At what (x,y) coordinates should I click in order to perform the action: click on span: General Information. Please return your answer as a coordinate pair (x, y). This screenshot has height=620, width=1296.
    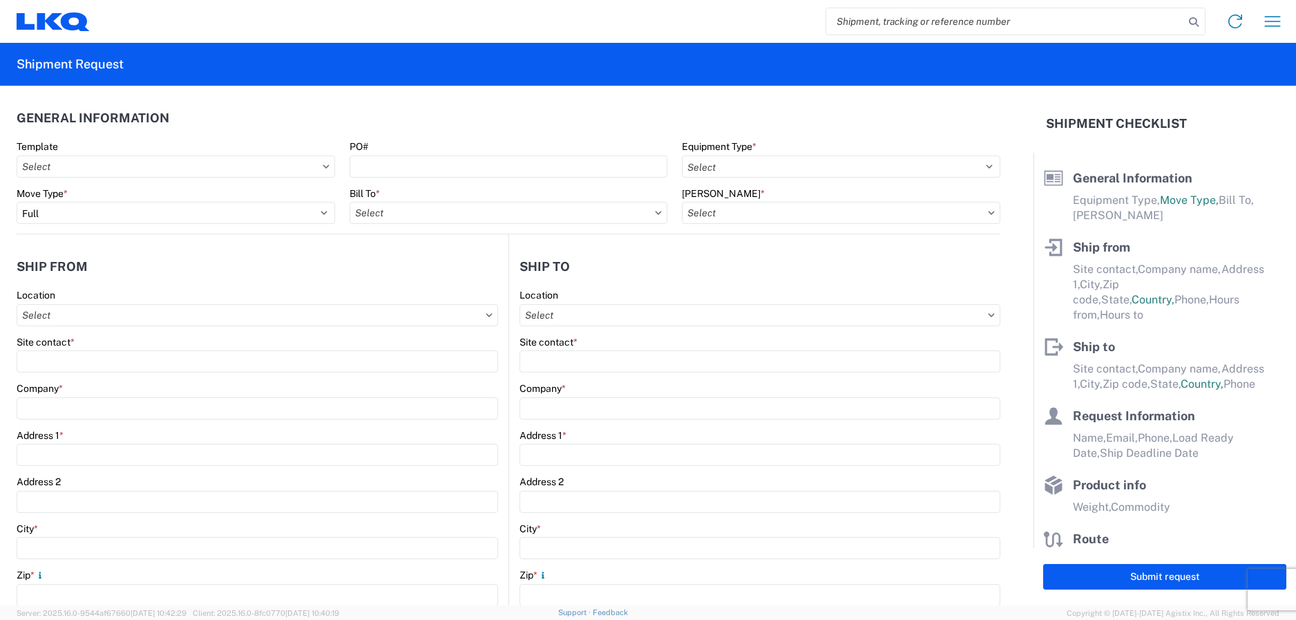
    Looking at the image, I should click on (1132, 178).